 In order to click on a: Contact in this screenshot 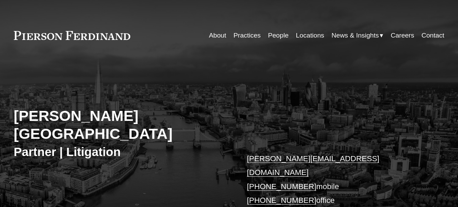, I will do `click(433, 36)`.